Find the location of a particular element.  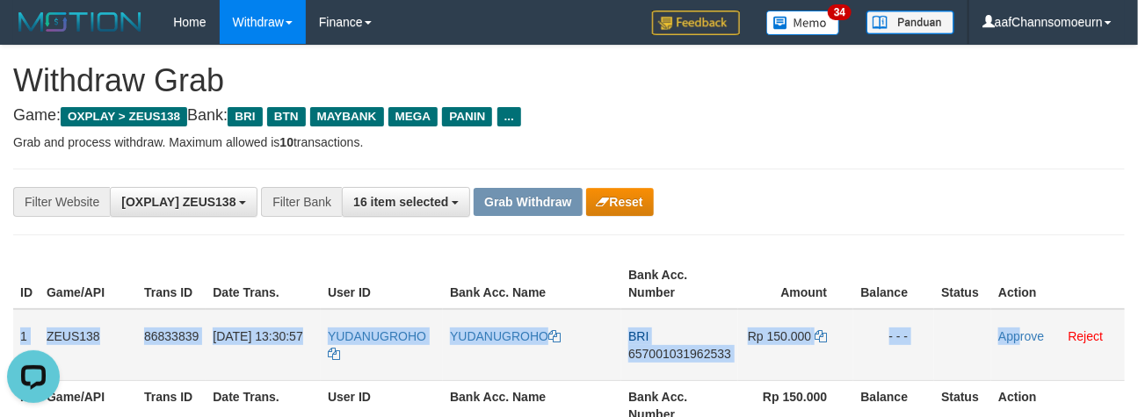

span: MEGA is located at coordinates (413, 117).